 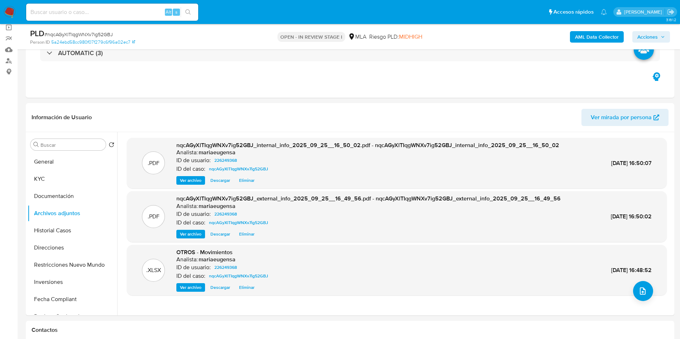 I want to click on span: 3.161.2, so click(x=671, y=20).